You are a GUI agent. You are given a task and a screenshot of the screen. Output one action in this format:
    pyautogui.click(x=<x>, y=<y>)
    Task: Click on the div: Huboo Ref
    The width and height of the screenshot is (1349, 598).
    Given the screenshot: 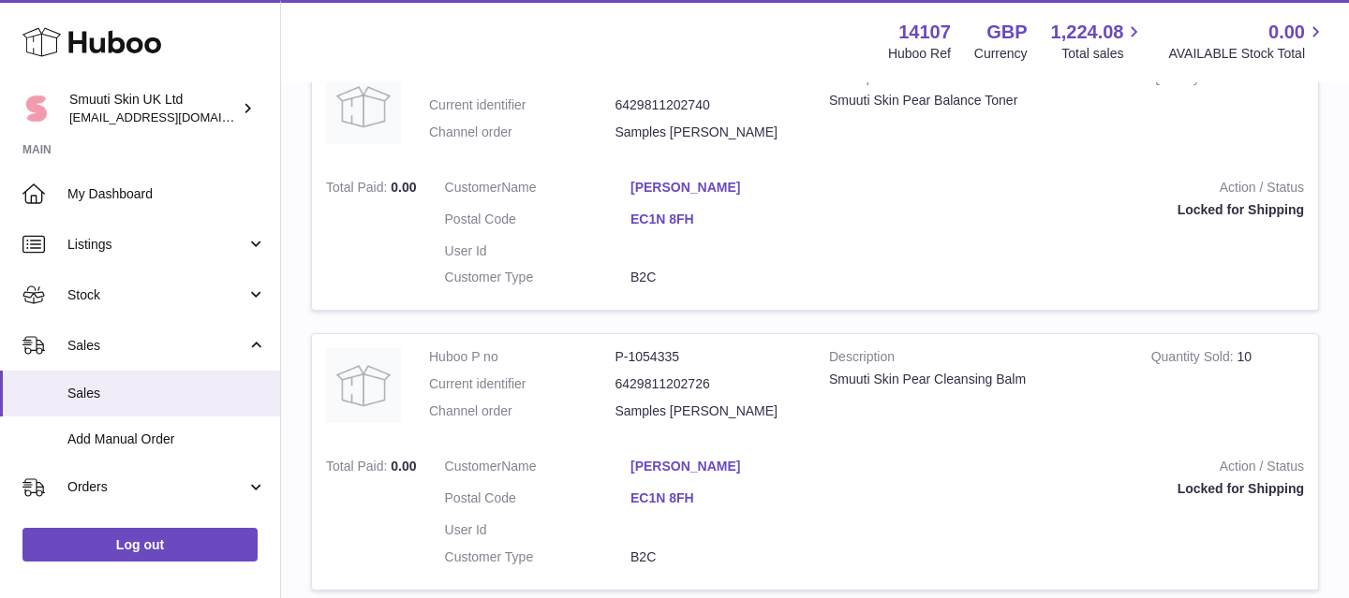 What is the action you would take?
    pyautogui.click(x=919, y=53)
    